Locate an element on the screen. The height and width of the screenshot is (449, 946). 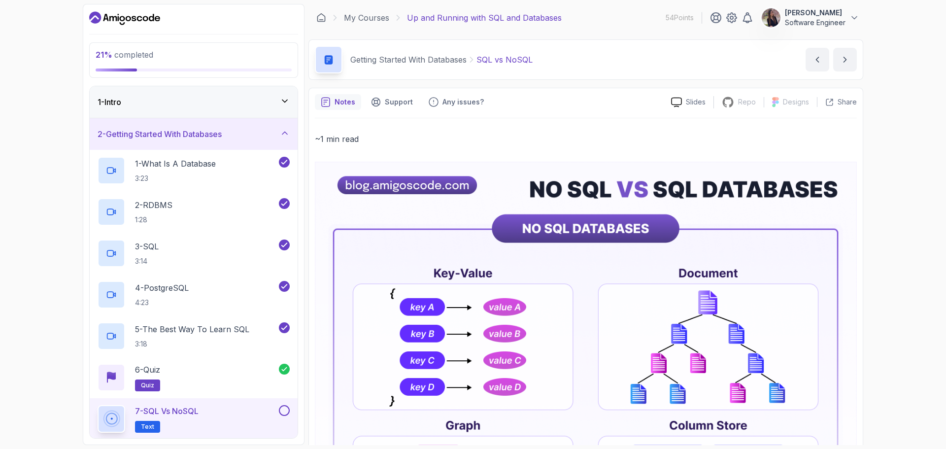
p: 1 - What Is A Database is located at coordinates (175, 164).